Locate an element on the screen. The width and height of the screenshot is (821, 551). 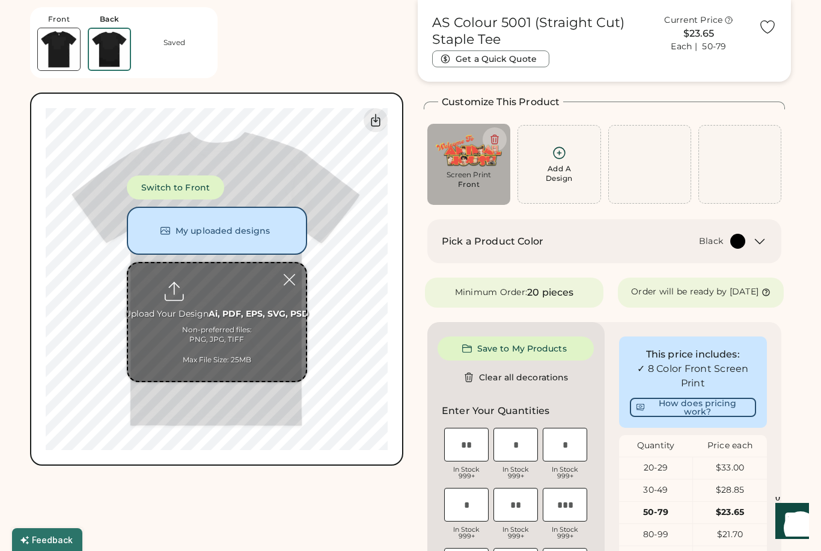
img: AS Colour 5001 Black Back Thumbnail is located at coordinates (109, 49).